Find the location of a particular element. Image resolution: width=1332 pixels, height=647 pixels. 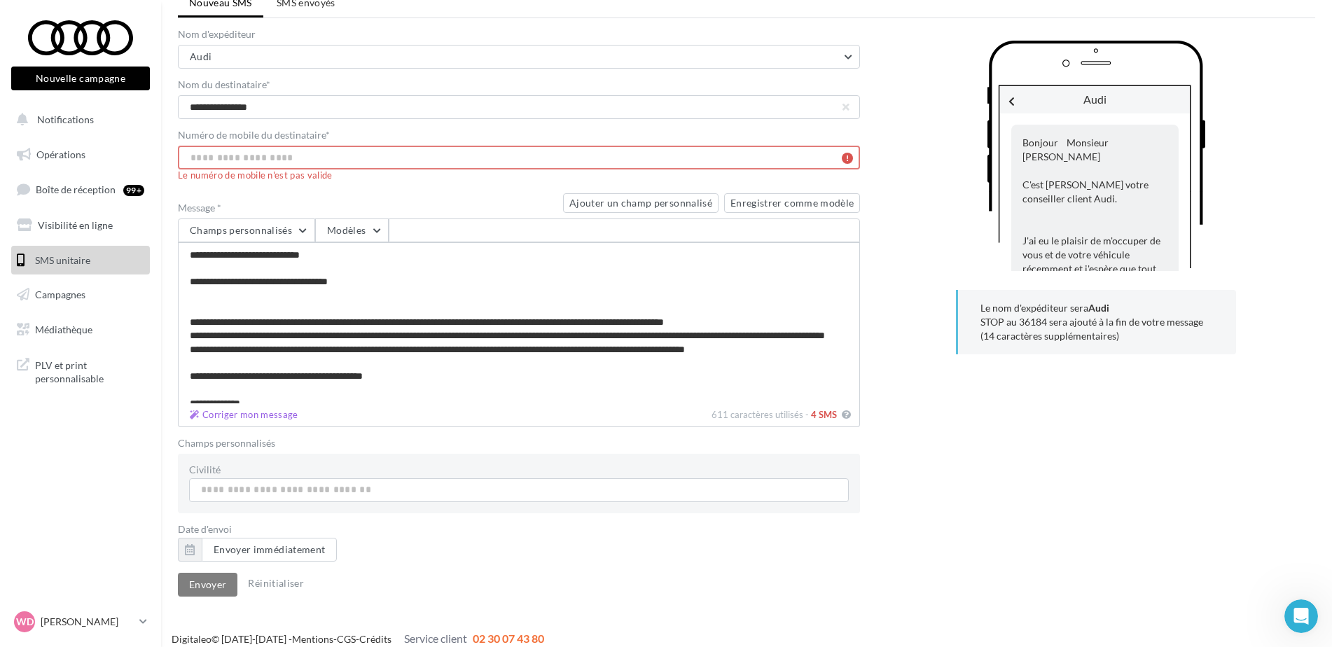

div: Le numéro de mobile n'est pas valide is located at coordinates (519, 176).